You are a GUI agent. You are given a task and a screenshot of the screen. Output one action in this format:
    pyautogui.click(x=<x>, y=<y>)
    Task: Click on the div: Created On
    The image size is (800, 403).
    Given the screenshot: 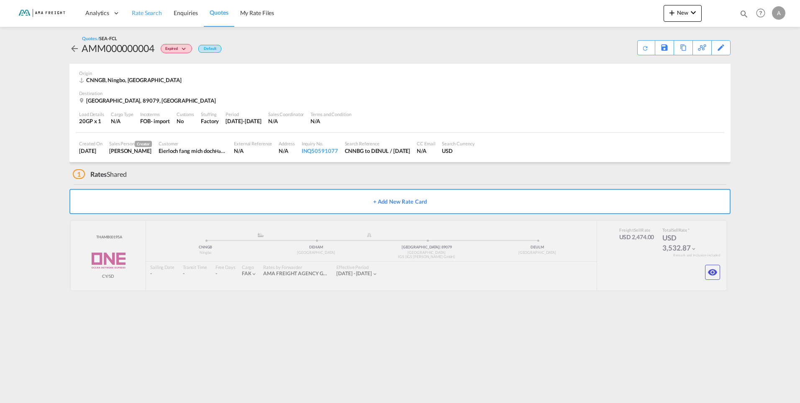 What is the action you would take?
    pyautogui.click(x=91, y=143)
    